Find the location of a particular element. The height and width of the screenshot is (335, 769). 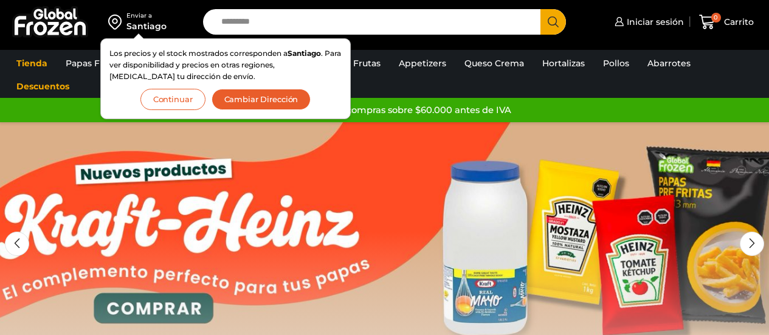

strong: Santiago is located at coordinates (304, 53).